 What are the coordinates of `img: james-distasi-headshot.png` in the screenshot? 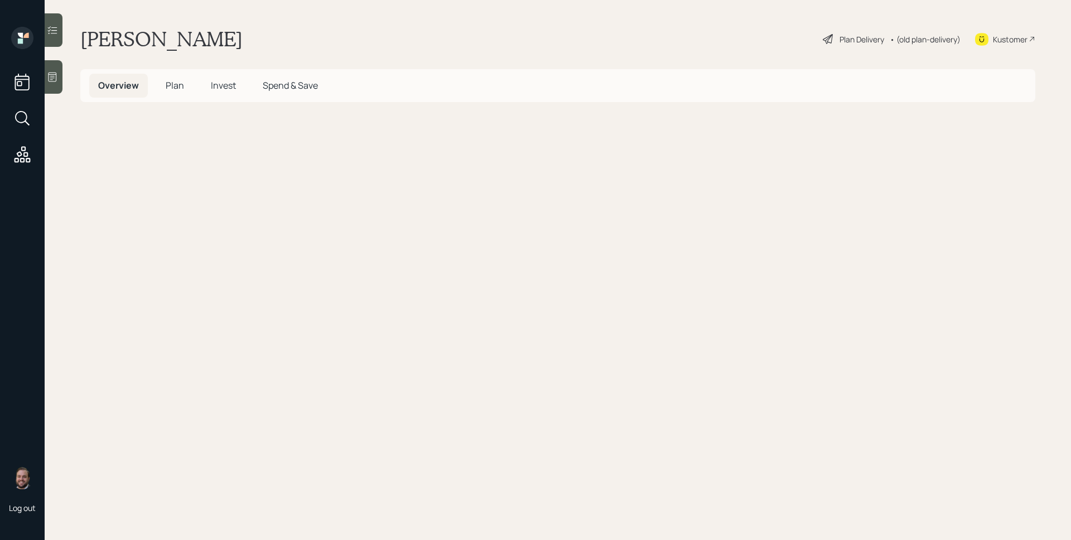 It's located at (22, 478).